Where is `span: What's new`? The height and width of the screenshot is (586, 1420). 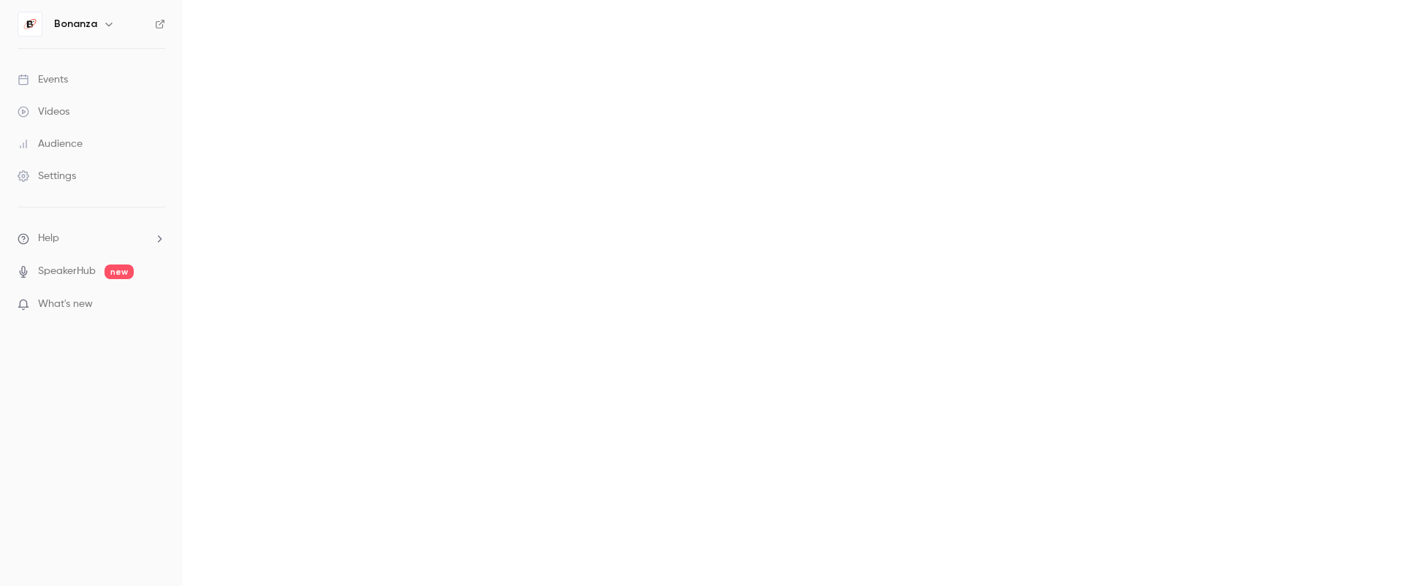
span: What's new is located at coordinates (65, 304).